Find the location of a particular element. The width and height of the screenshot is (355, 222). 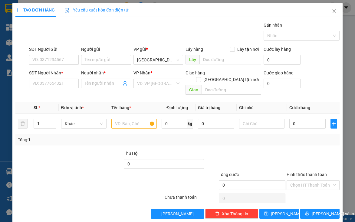

th: Ghi chú is located at coordinates (262, 108).